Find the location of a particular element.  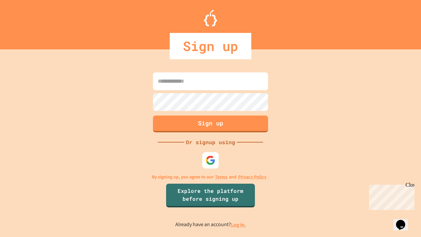

div: Sign up is located at coordinates (210, 46).